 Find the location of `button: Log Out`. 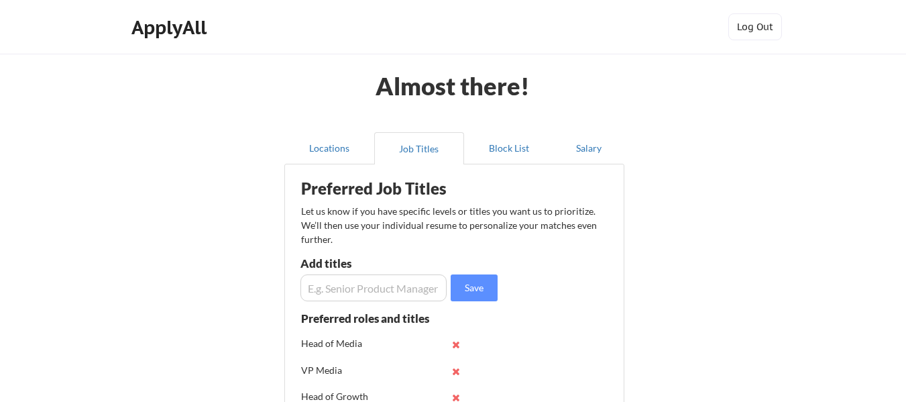

button: Log Out is located at coordinates (755, 27).